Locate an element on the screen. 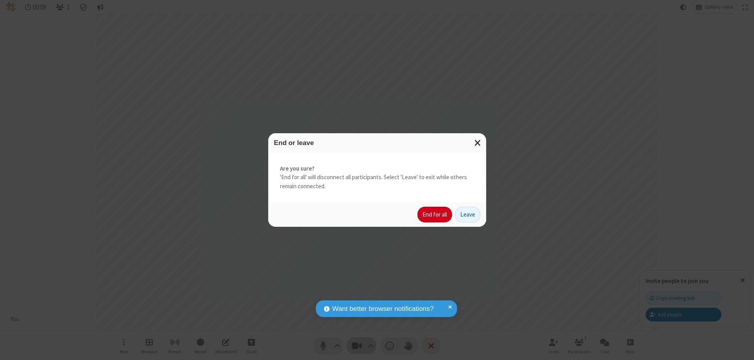 This screenshot has width=754, height=360. div: 'End for all' will disconnect all participants. Select 'Leave' to exit while others remain connec... is located at coordinates (377, 177).